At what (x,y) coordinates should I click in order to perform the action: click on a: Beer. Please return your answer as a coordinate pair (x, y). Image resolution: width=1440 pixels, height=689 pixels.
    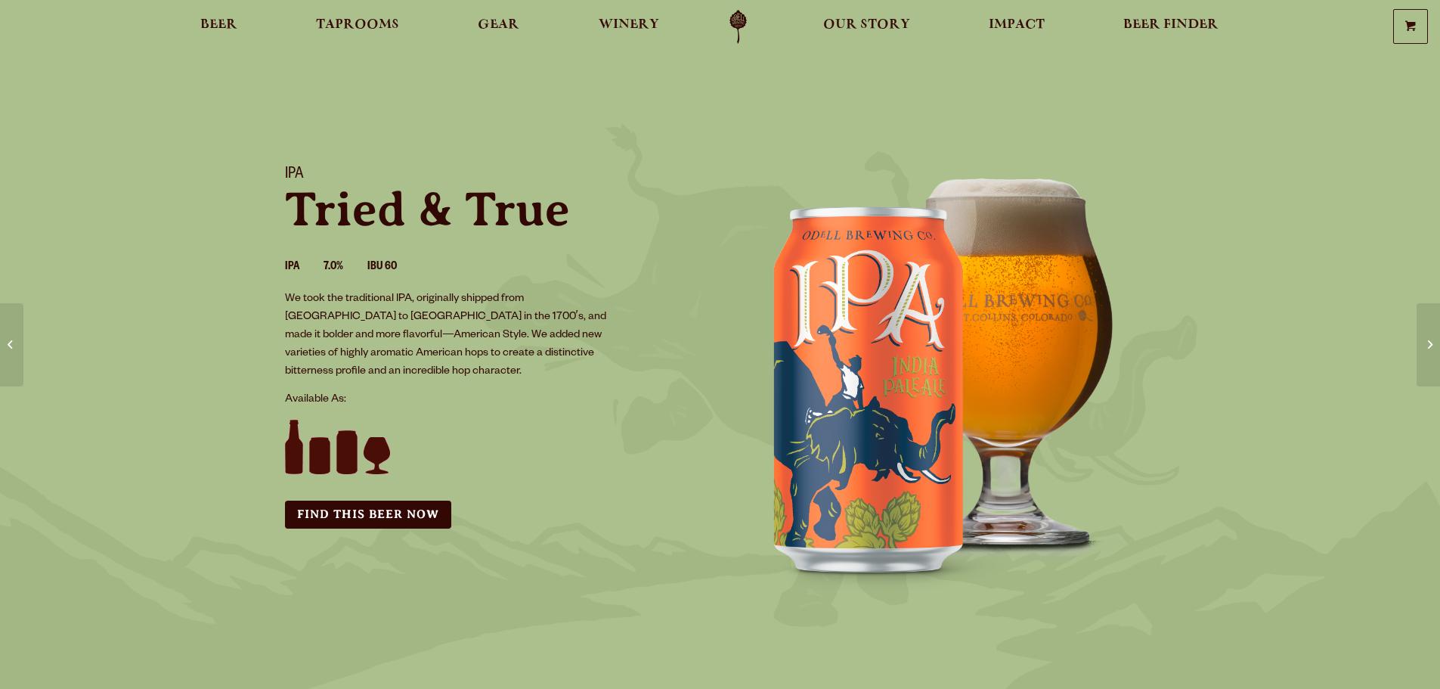
    Looking at the image, I should click on (218, 26).